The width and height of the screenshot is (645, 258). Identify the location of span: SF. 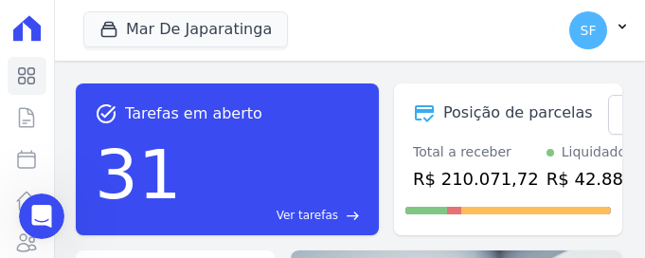
(588, 30).